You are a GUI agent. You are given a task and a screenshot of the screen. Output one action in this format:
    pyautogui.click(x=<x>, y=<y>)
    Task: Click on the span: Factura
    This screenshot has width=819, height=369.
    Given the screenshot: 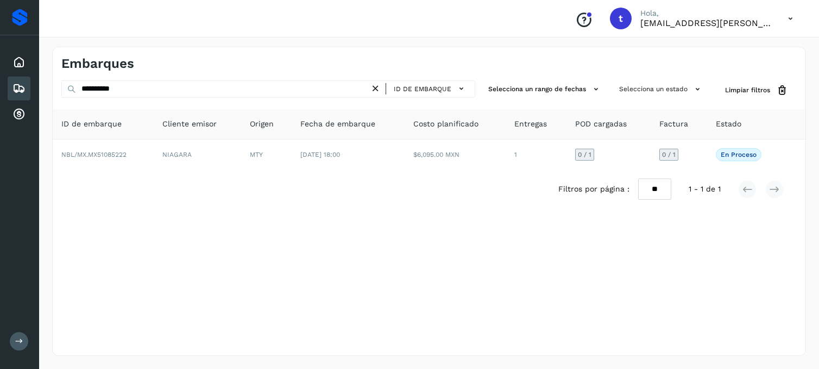 What is the action you would take?
    pyautogui.click(x=673, y=124)
    